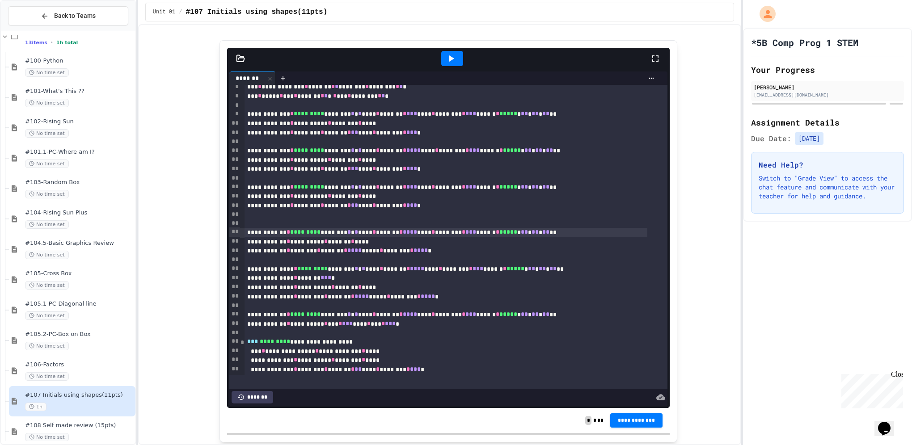 The height and width of the screenshot is (445, 912). What do you see at coordinates (79, 334) in the screenshot?
I see `span: #105.2-PC-Box on Box` at bounding box center [79, 334].